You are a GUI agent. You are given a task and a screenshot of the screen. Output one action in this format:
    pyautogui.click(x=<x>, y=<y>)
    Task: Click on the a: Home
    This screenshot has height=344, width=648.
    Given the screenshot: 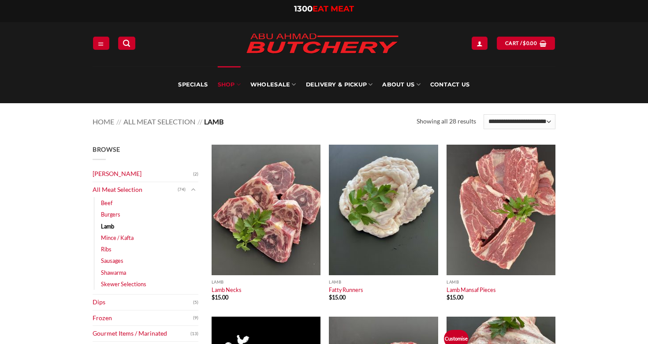 What is the action you would take?
    pyautogui.click(x=103, y=121)
    